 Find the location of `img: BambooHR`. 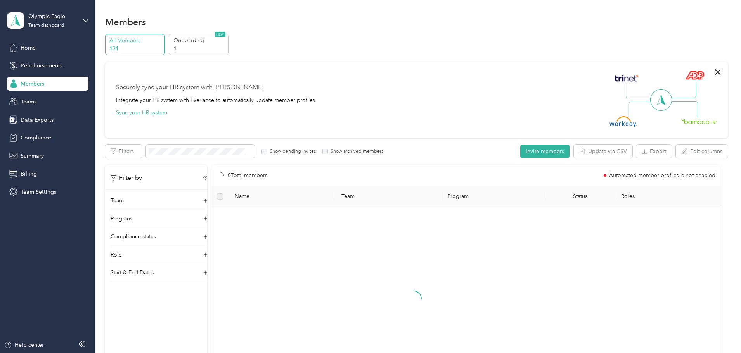

img: BambooHR is located at coordinates (699, 121).